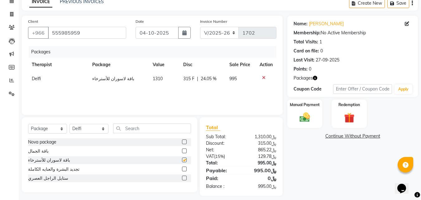 The image size is (421, 200). Describe the element at coordinates (349, 105) in the screenshot. I see `label: Redemption` at that location.